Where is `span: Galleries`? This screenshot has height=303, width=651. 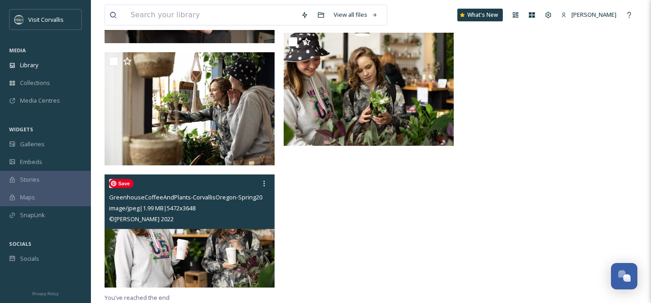
span: Galleries is located at coordinates (32, 144).